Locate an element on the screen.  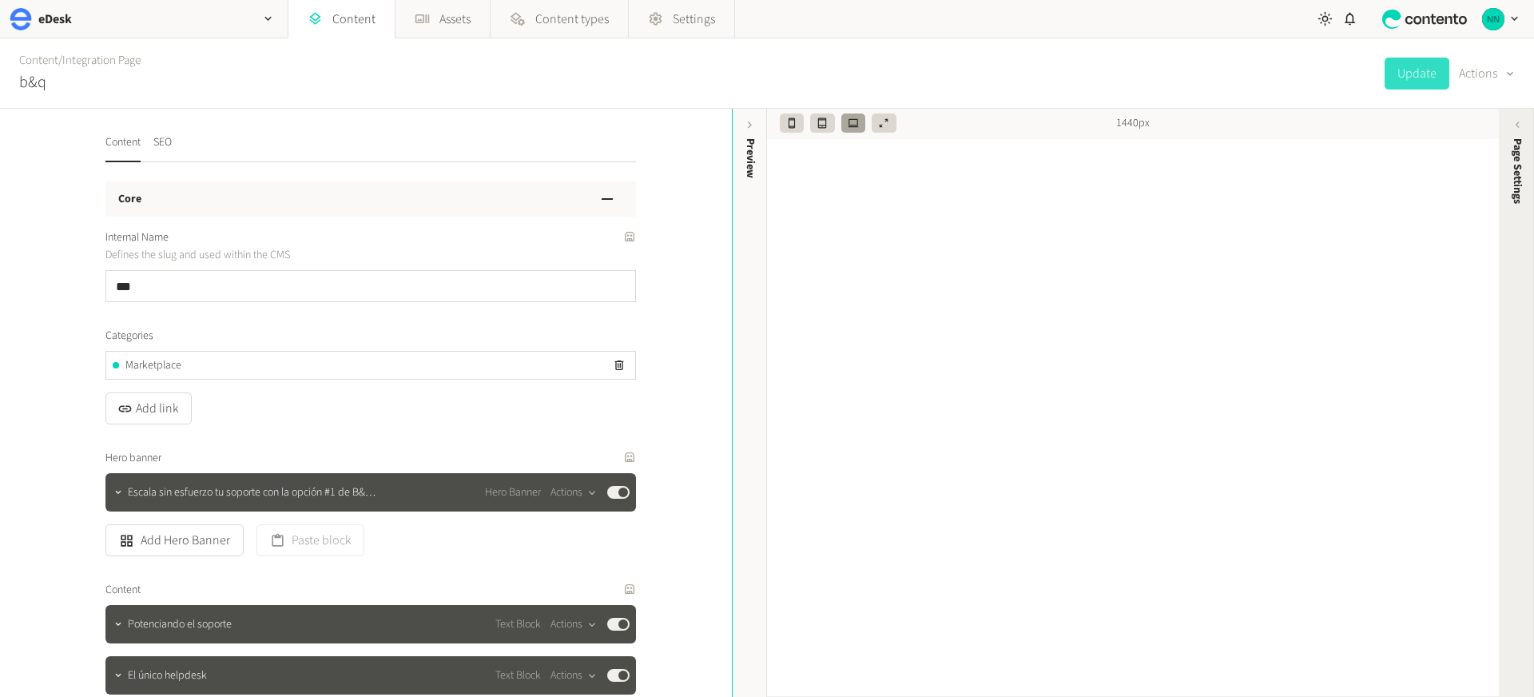
span: Escala sin esfuerzo tu soporte con la opción #1 de B&Q para ayuda... is located at coordinates (253, 492).